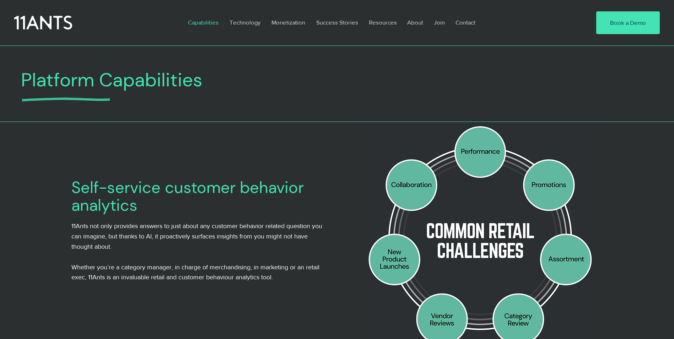  What do you see at coordinates (383, 22) in the screenshot?
I see `p: Resources` at bounding box center [383, 22].